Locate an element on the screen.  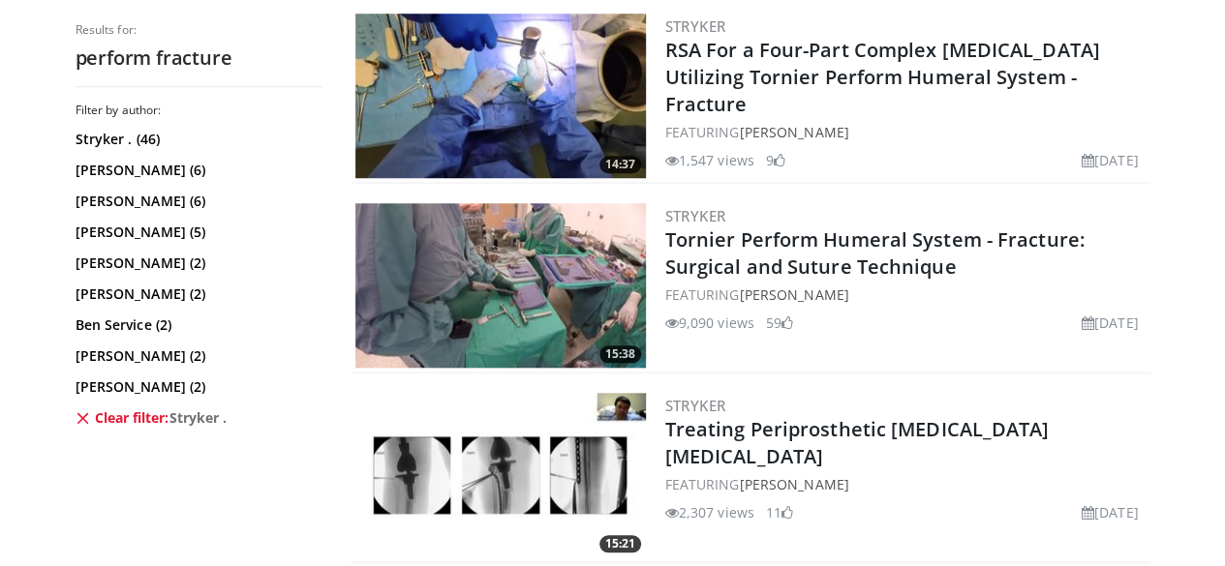
li: 9,090 views is located at coordinates (710, 322).